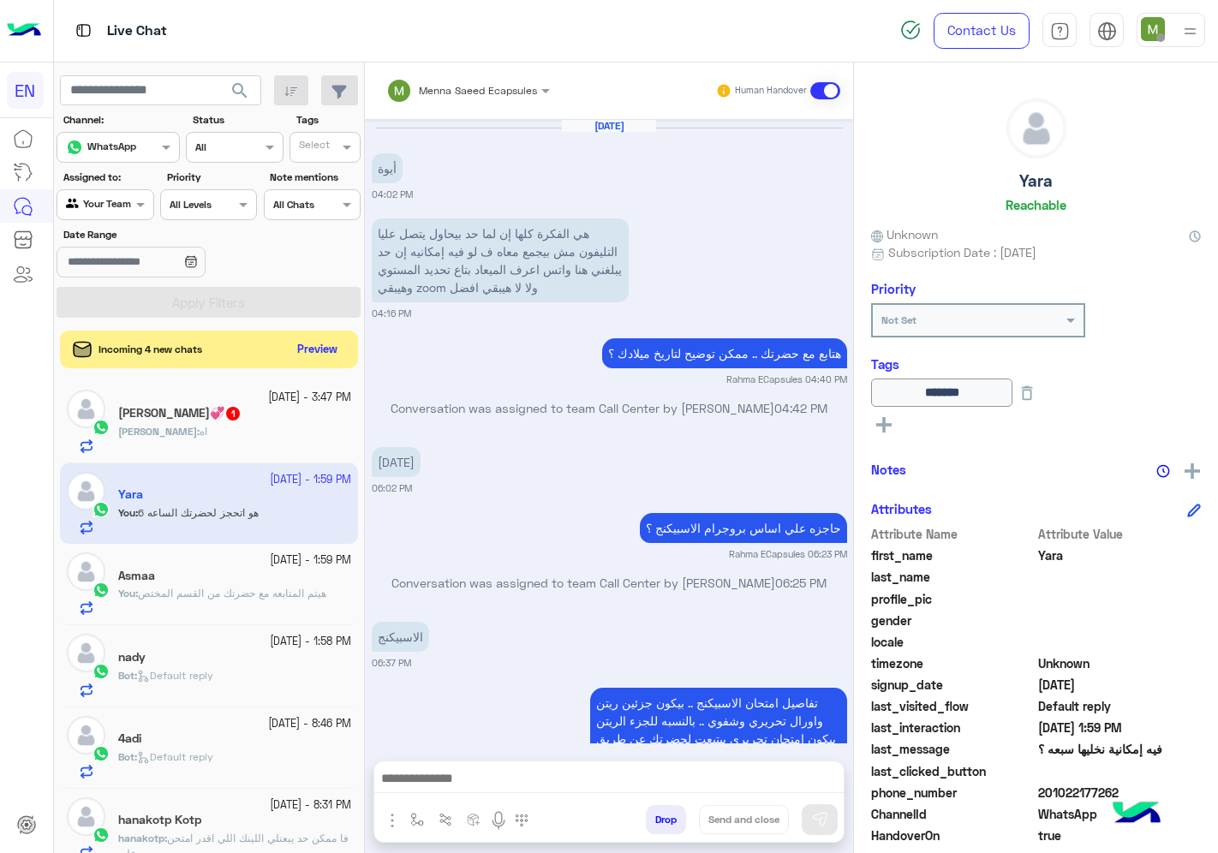 The height and width of the screenshot is (853, 1218). Describe the element at coordinates (159, 820) in the screenshot. I see `h5: hanakotp Kotp` at that location.